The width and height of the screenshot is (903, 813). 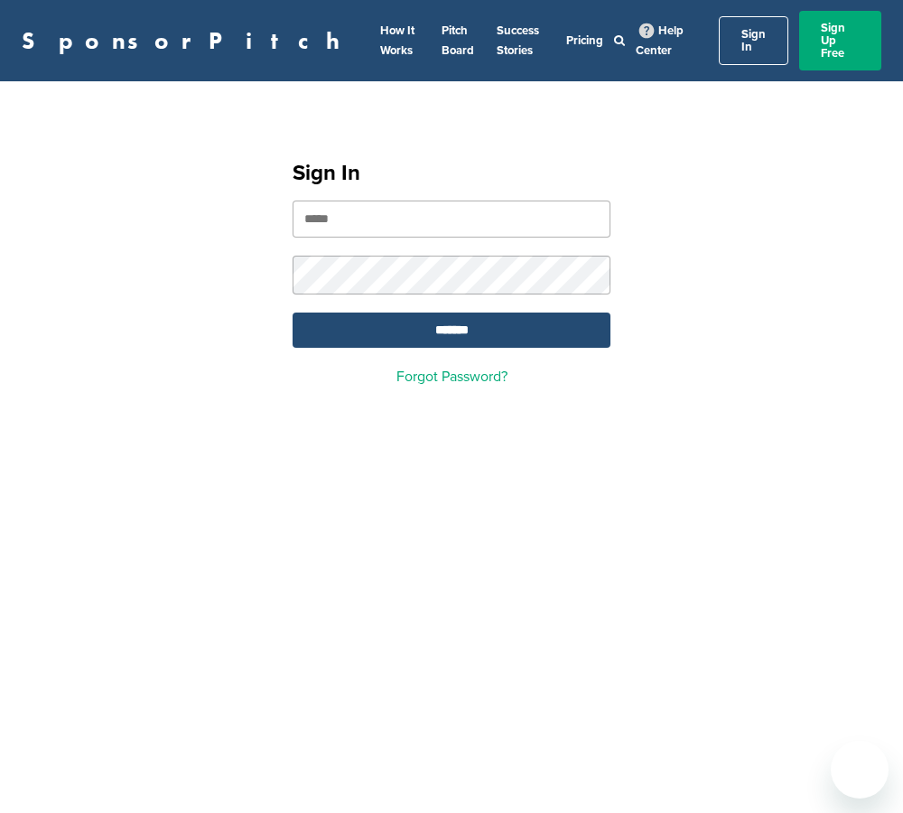 I want to click on h1: Sign In, so click(x=451, y=173).